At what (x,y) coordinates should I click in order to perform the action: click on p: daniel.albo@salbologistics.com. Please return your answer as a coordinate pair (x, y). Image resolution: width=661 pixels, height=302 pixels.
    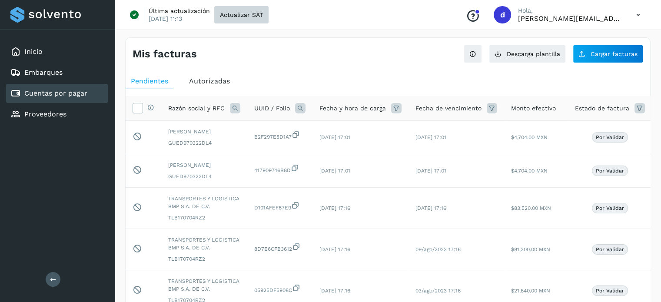
    Looking at the image, I should click on (570, 18).